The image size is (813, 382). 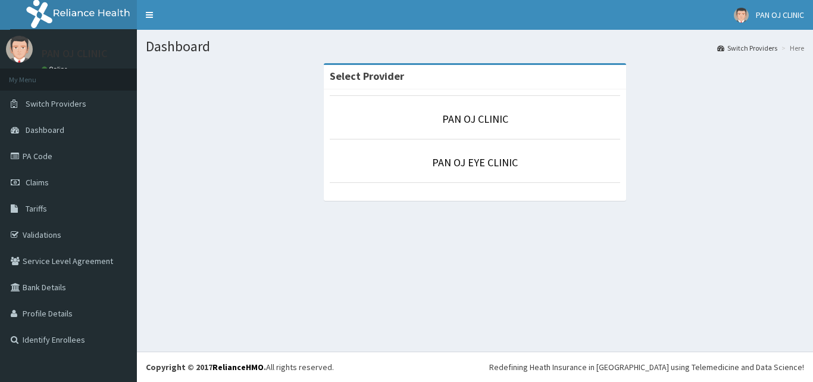 What do you see at coordinates (780, 15) in the screenshot?
I see `span: PAN OJ CLINIC` at bounding box center [780, 15].